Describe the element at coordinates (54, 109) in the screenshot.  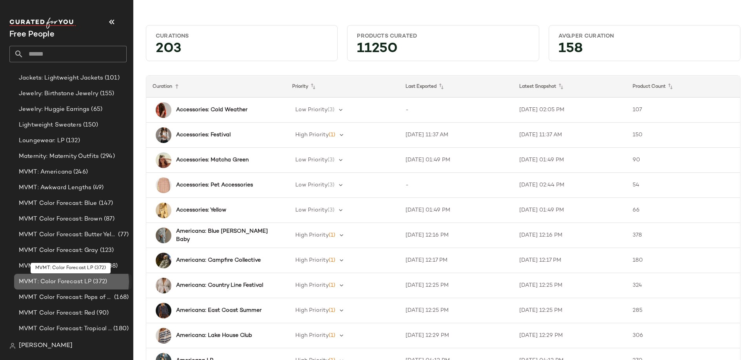
I see `span: Jewelry: Huggie Earrings` at that location.